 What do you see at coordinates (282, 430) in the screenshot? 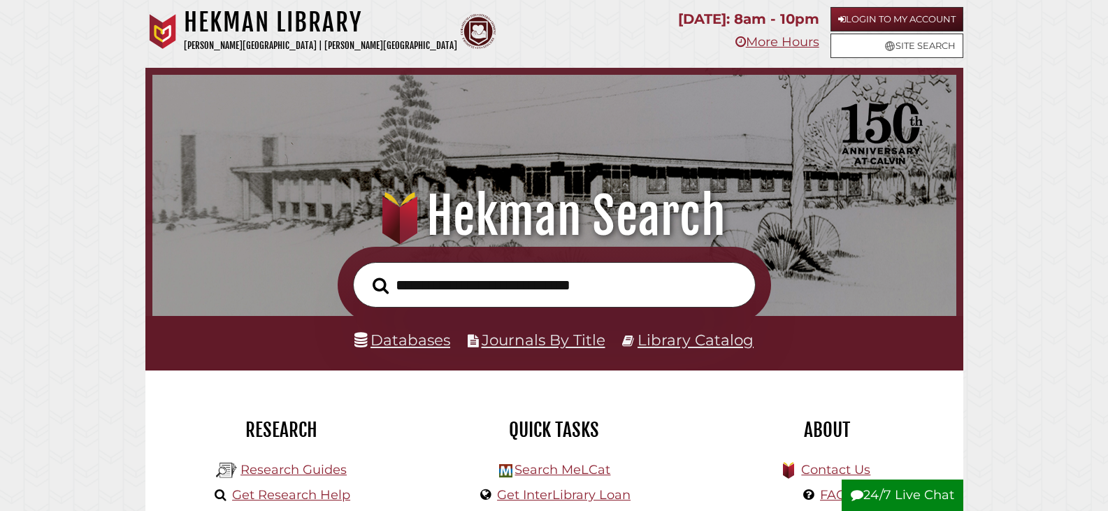
I see `h2: Research` at bounding box center [282, 430].